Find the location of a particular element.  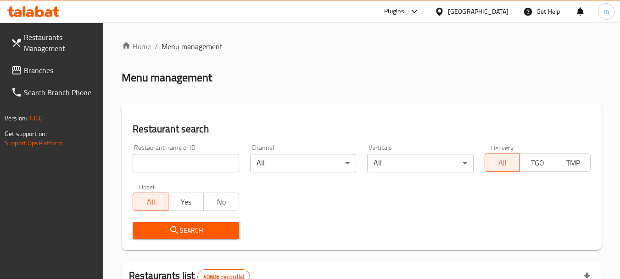

div: Plugins is located at coordinates (394, 11).